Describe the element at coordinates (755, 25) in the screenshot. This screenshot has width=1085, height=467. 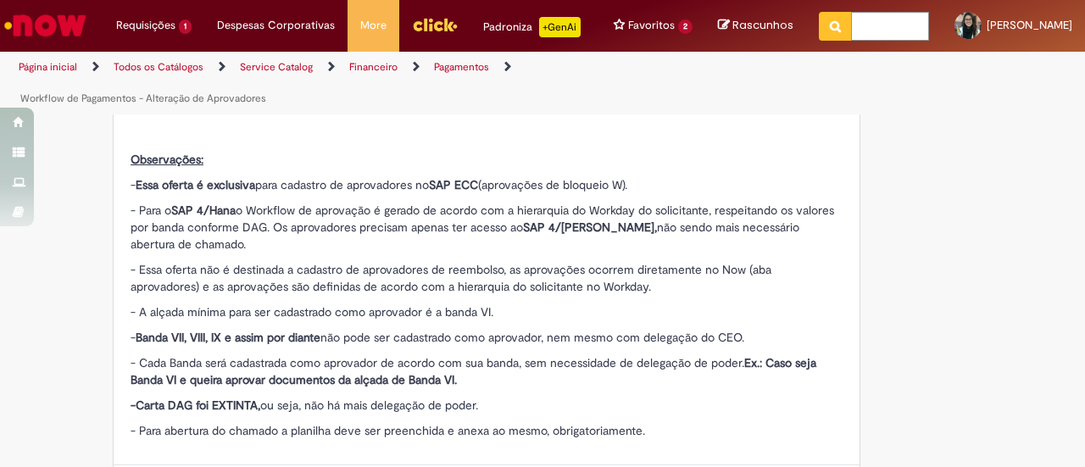
I see `a: Rascunhos` at that location.